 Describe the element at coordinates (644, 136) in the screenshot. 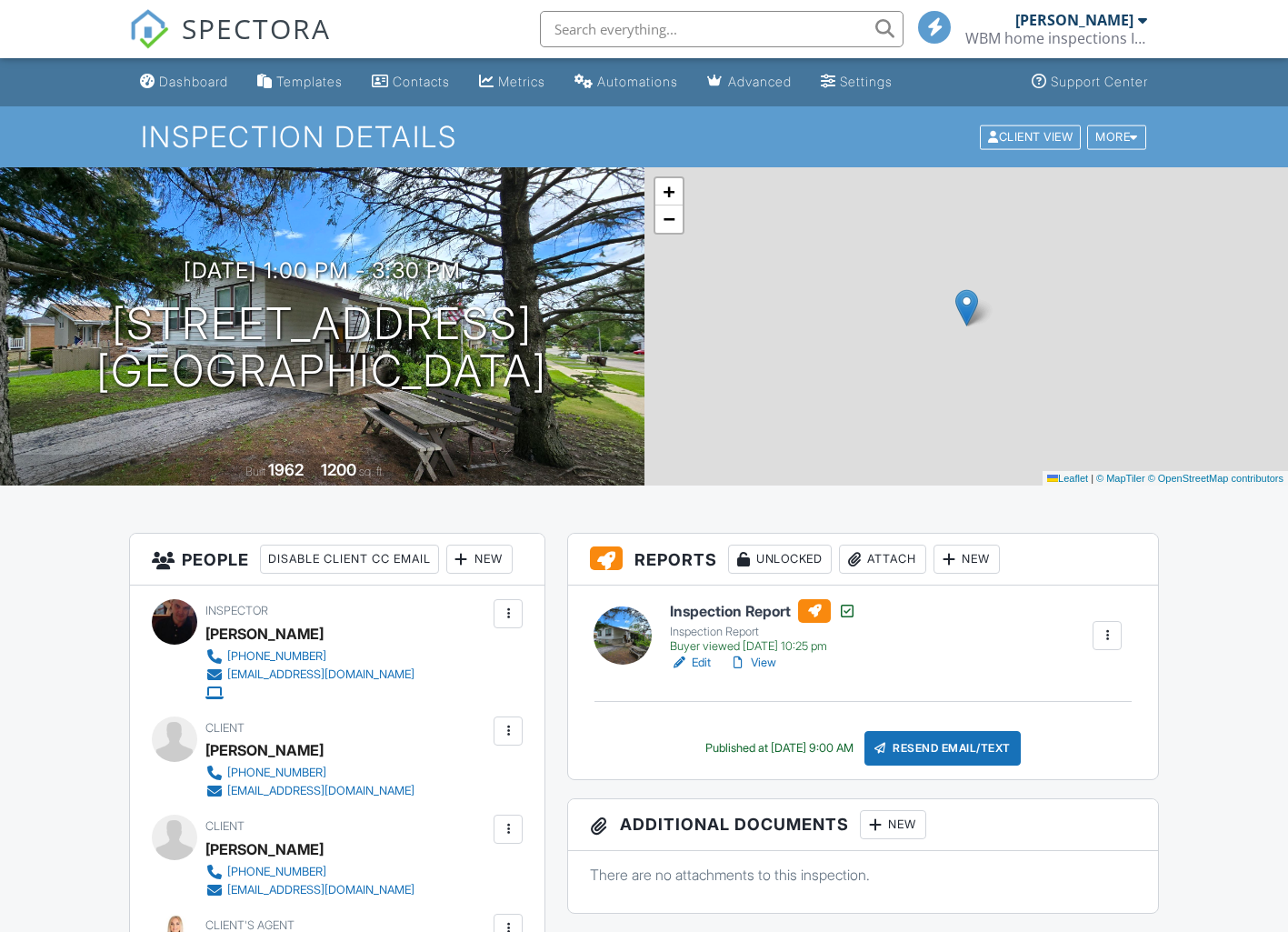

I see `h1: Inspection Details` at that location.